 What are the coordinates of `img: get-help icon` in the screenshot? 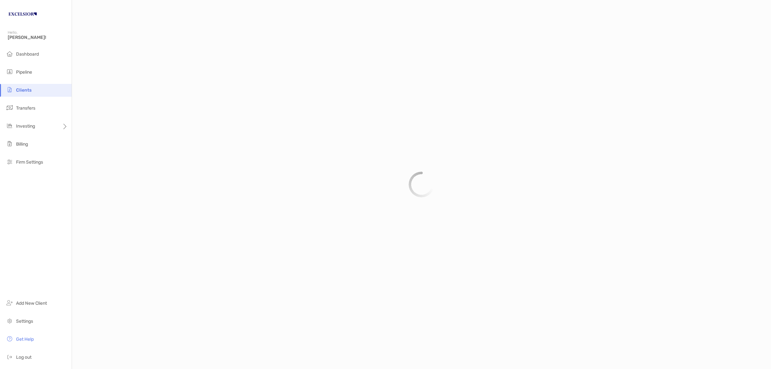 It's located at (10, 339).